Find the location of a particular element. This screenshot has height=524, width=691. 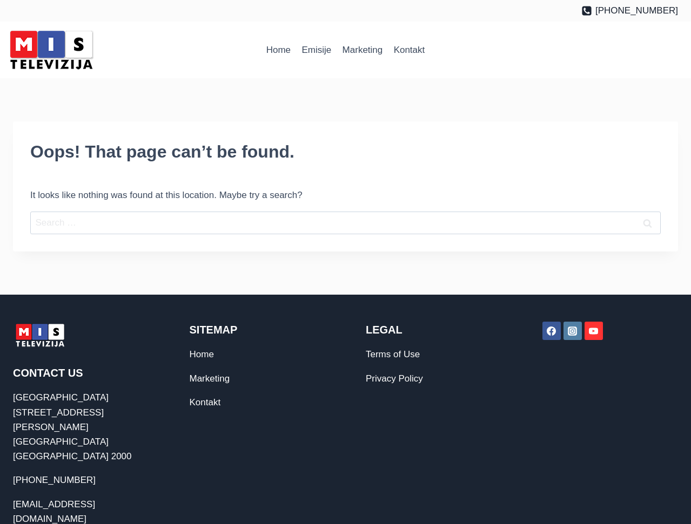

h2: Sitemap is located at coordinates (258, 330).